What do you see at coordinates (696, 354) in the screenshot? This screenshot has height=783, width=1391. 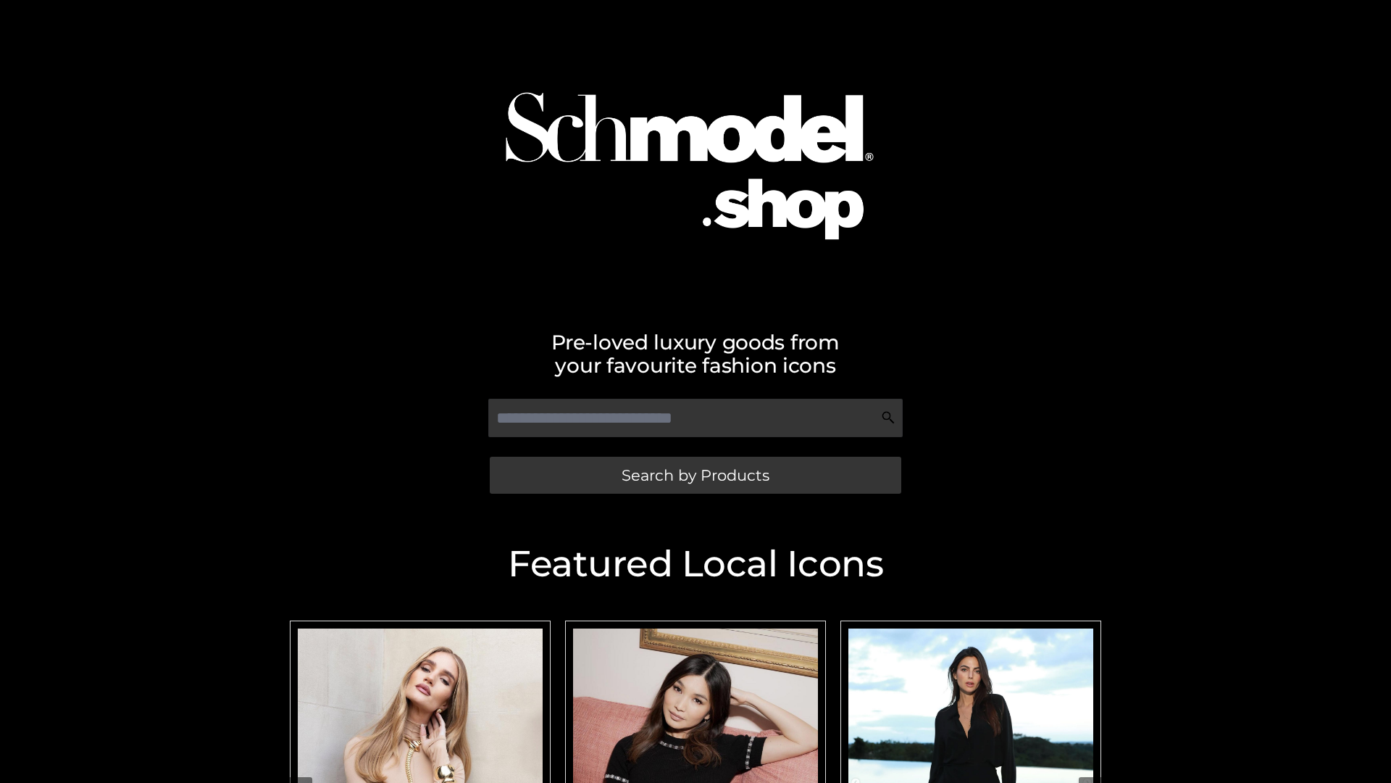 I see `h2: Pre-loved luxury goods from your favourite fashion icons` at bounding box center [696, 354].